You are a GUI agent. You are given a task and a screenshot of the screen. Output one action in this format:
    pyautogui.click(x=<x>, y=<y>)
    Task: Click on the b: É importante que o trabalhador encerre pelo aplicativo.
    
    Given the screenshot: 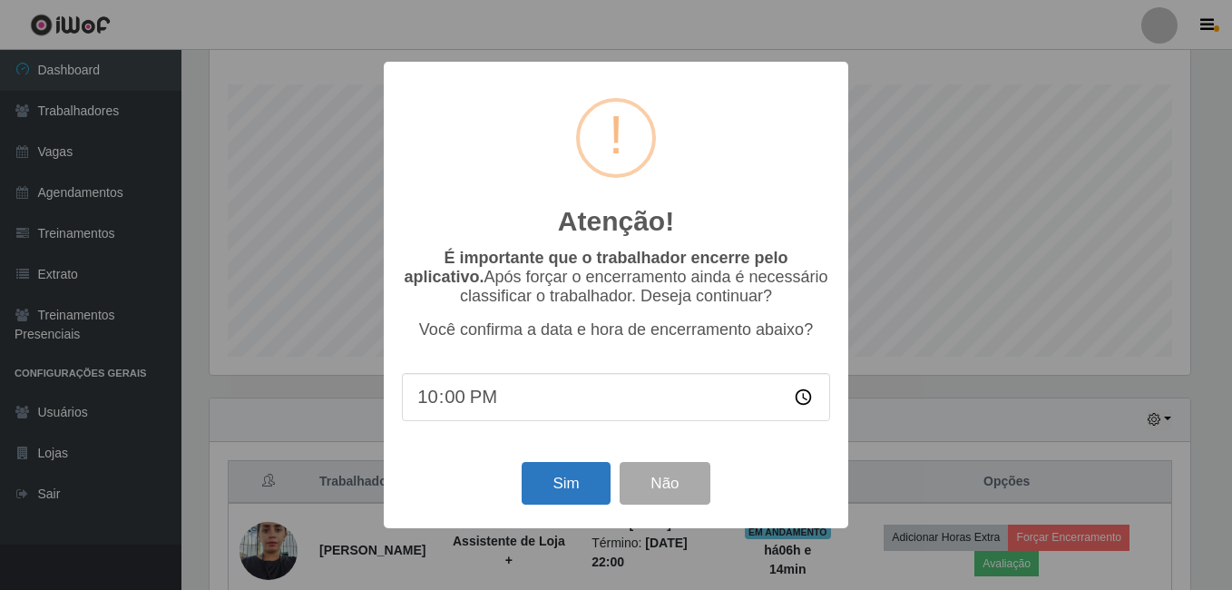 What is the action you would take?
    pyautogui.click(x=595, y=267)
    